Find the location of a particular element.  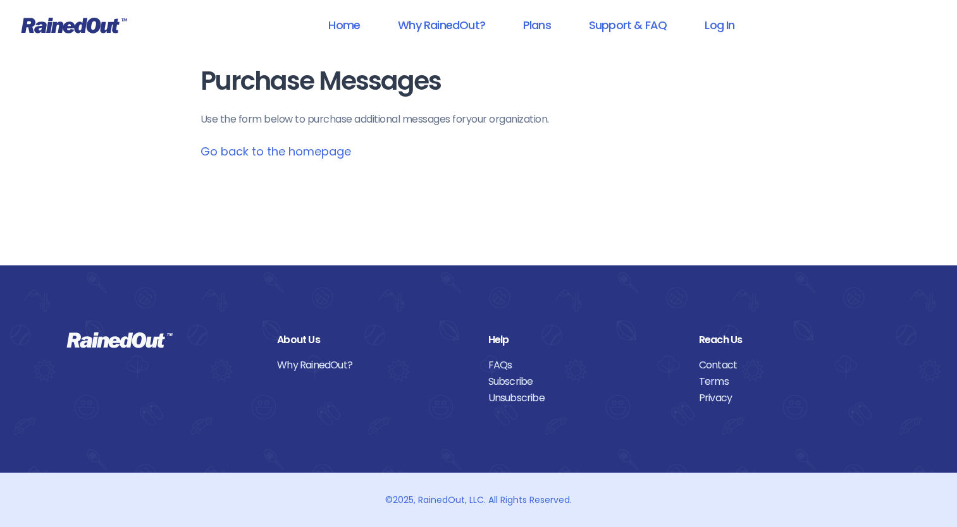

div: Help is located at coordinates (584, 340).